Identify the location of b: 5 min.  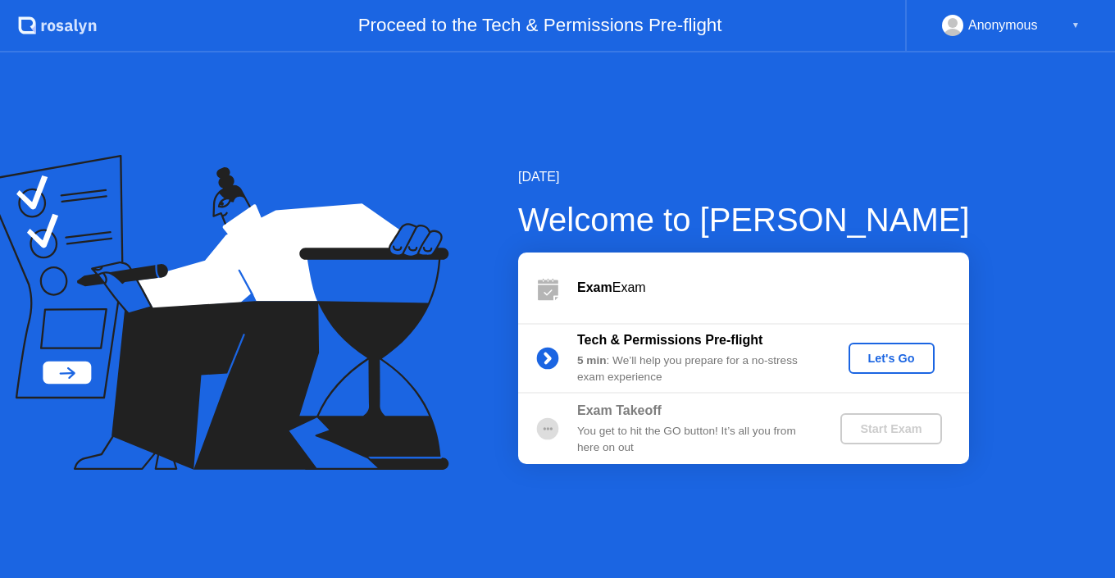
(592, 360).